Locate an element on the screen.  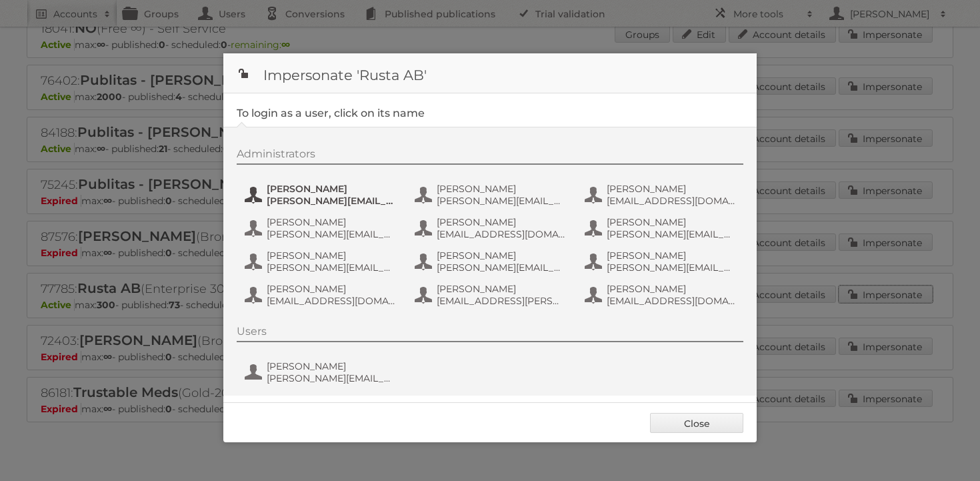
legend: To login as a user, click on its name is located at coordinates (331, 113).